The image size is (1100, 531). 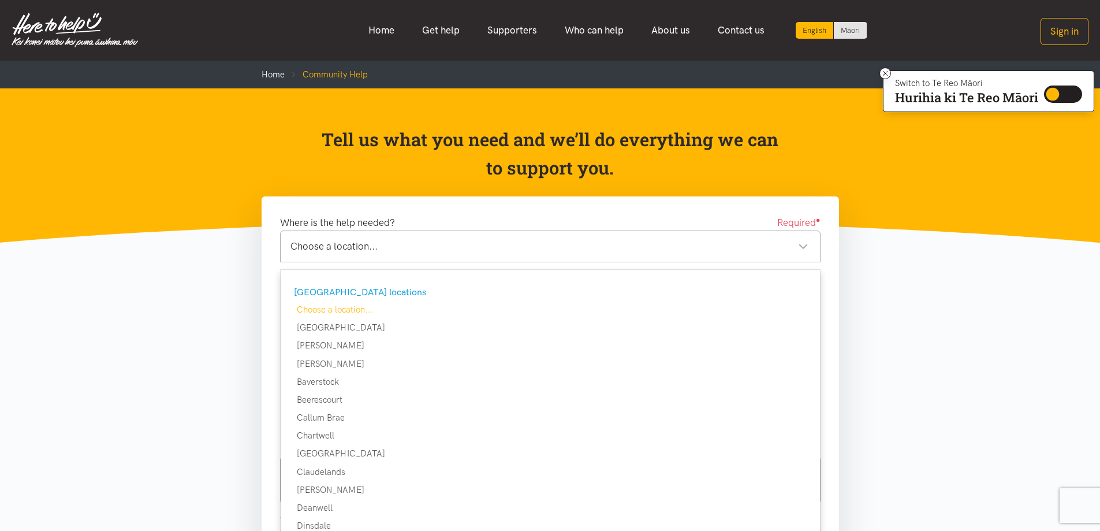 What do you see at coordinates (967, 98) in the screenshot?
I see `p: Hurihia ki Te Reo Māori` at bounding box center [967, 98].